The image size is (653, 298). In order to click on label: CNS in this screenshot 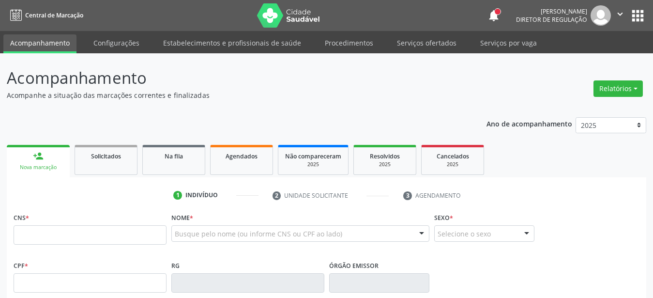, I will do `click(21, 217)`.